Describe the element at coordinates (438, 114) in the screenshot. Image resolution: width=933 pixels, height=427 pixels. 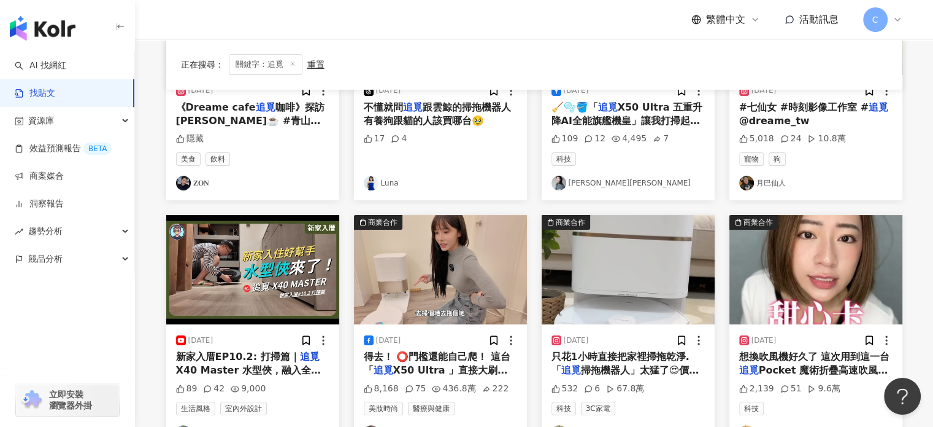
I see `span: 跟雲鯨的掃拖機器人 有養狗跟貓的人該買哪台🥹` at that location.